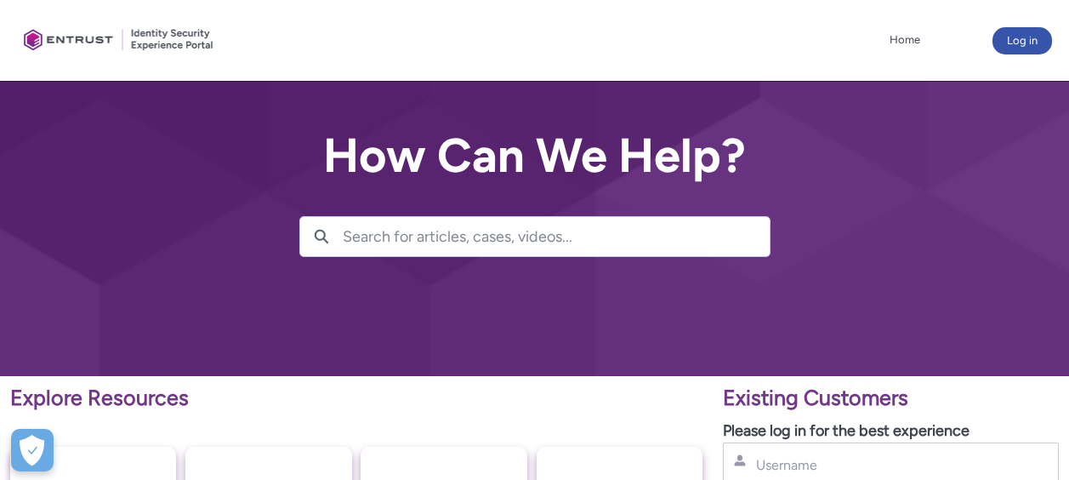  What do you see at coordinates (905, 40) in the screenshot?
I see `a: Home` at bounding box center [905, 40].